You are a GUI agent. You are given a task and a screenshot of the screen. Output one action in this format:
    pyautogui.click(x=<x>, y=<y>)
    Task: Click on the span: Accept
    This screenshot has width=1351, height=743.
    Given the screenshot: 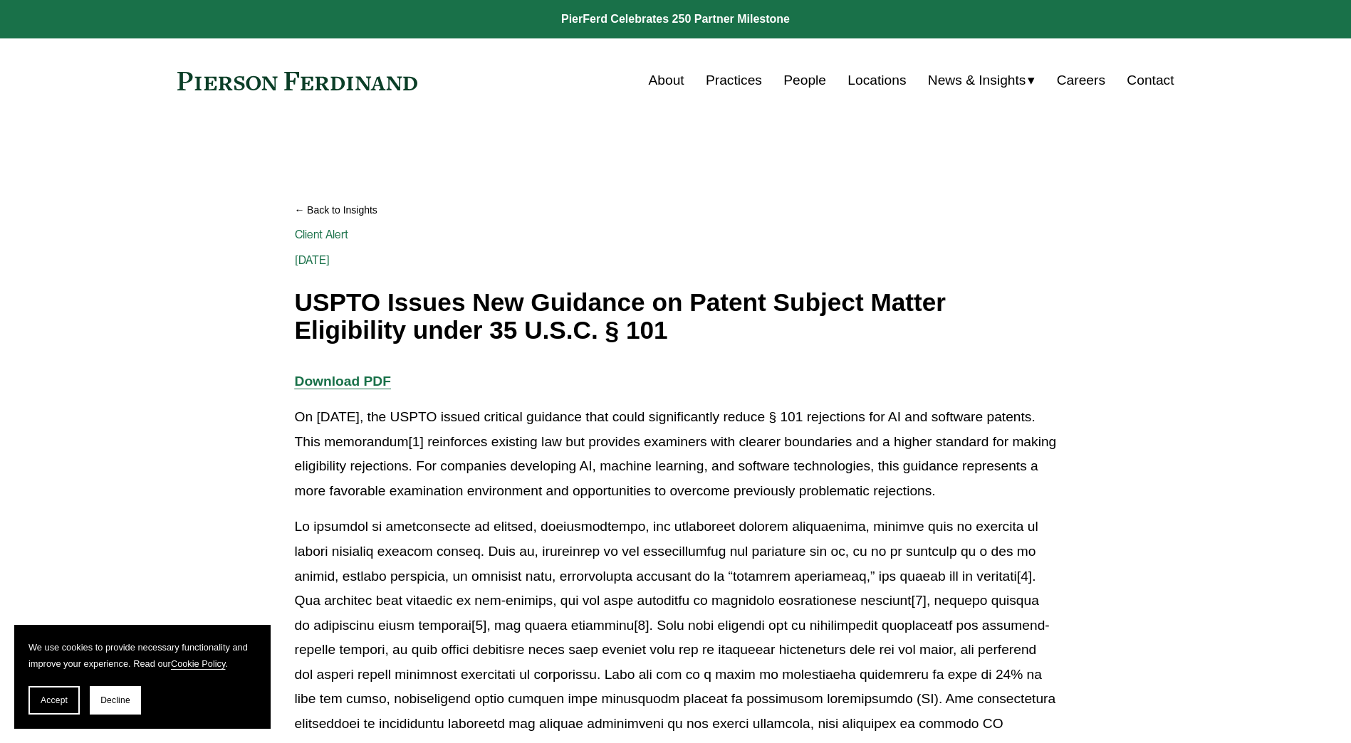 What is the action you would take?
    pyautogui.click(x=54, y=701)
    